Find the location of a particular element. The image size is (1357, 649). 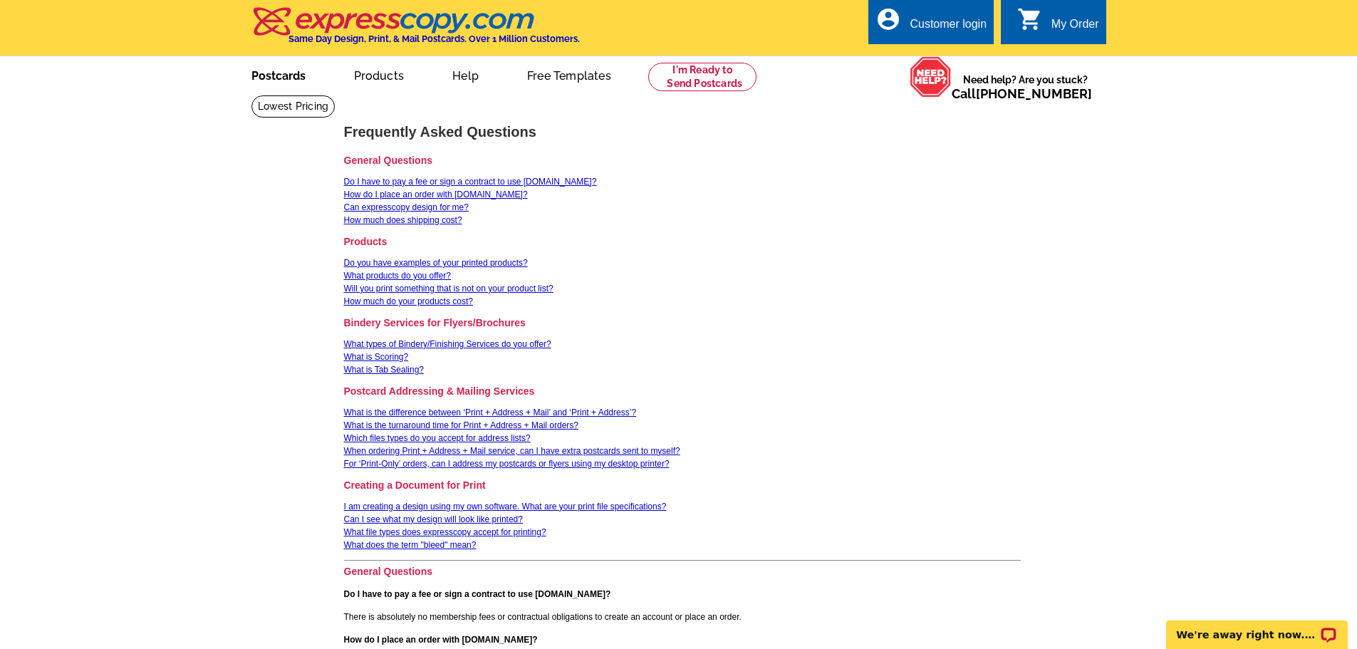

a: What products do you offer? is located at coordinates (397, 276).